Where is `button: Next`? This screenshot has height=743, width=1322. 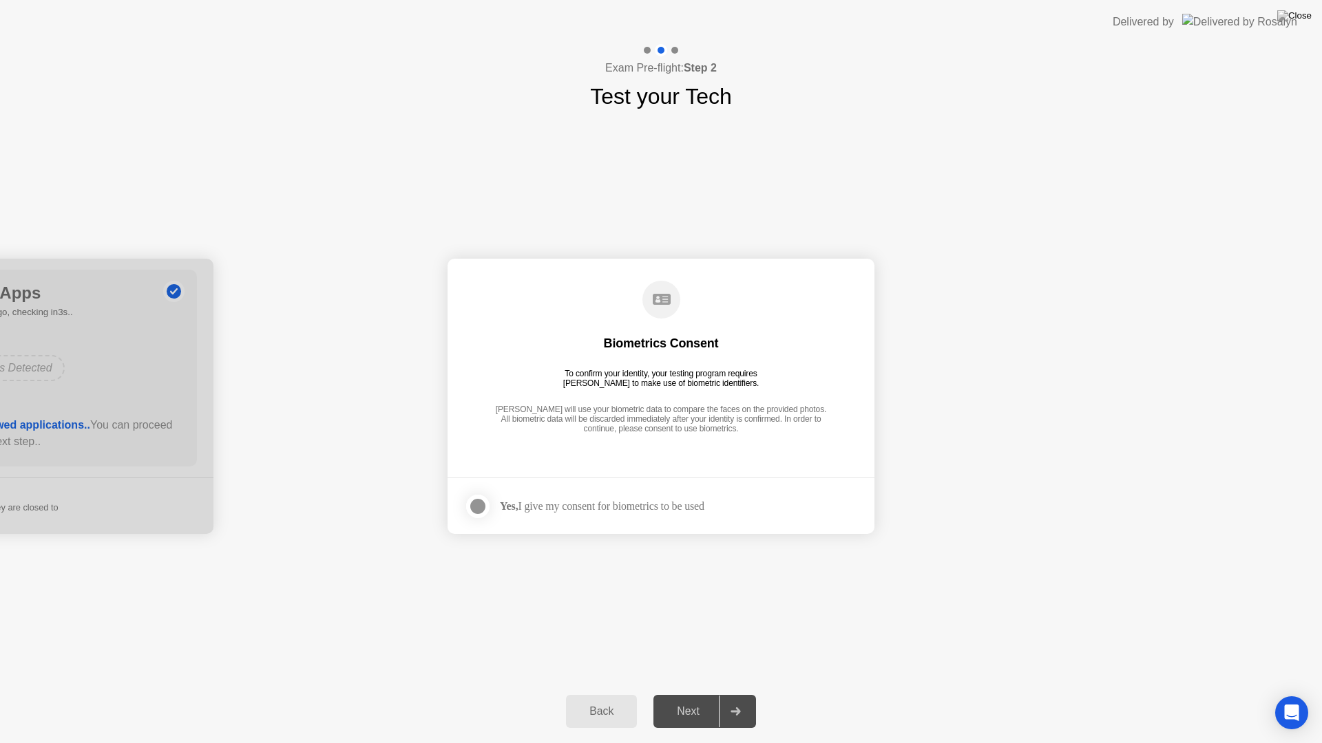 button: Next is located at coordinates (704, 712).